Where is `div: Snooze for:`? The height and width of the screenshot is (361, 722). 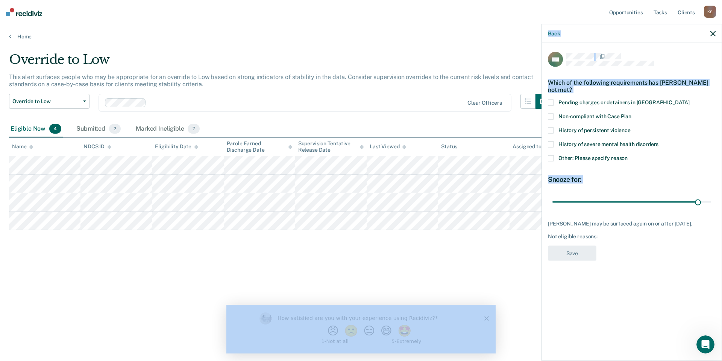 div: Snooze for: is located at coordinates (632, 179).